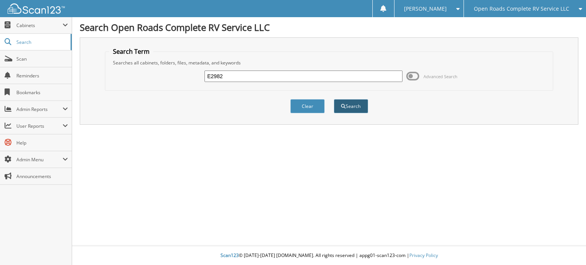 This screenshot has height=265, width=586. Describe the element at coordinates (329, 63) in the screenshot. I see `div: Searches all cabinets, folders, files, metadata, and keywords` at that location.